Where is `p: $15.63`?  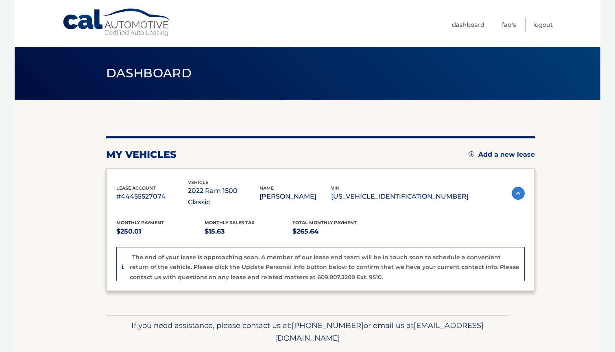 p: $15.63 is located at coordinates (248, 231).